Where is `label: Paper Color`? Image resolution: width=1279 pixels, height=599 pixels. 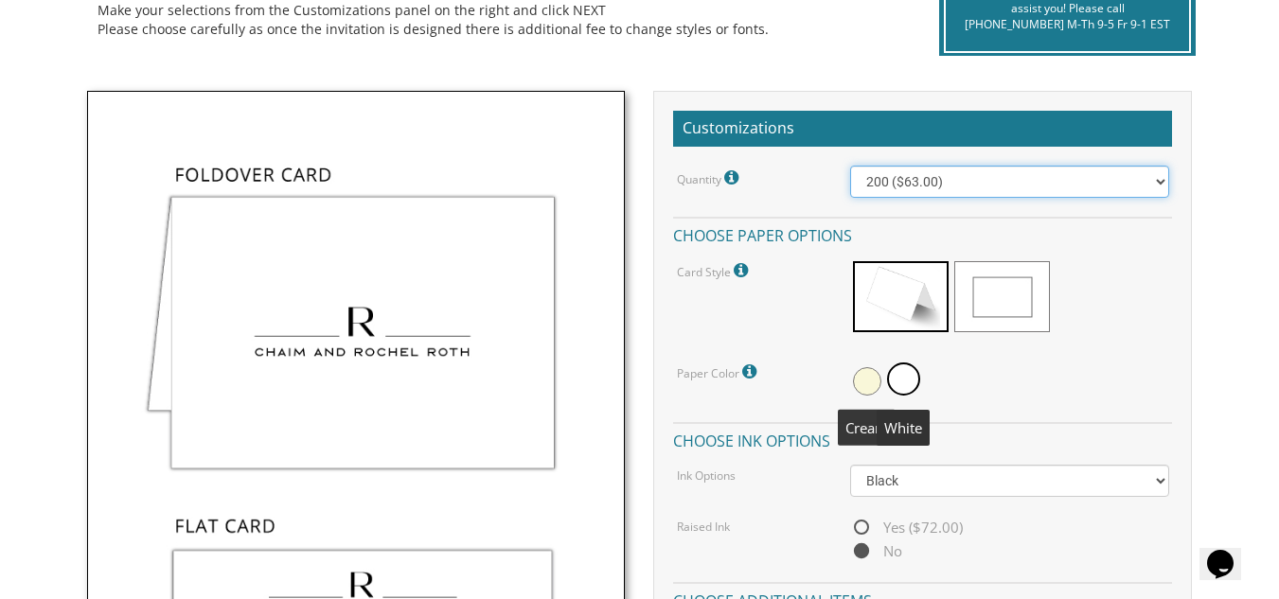 label: Paper Color is located at coordinates (719, 372).